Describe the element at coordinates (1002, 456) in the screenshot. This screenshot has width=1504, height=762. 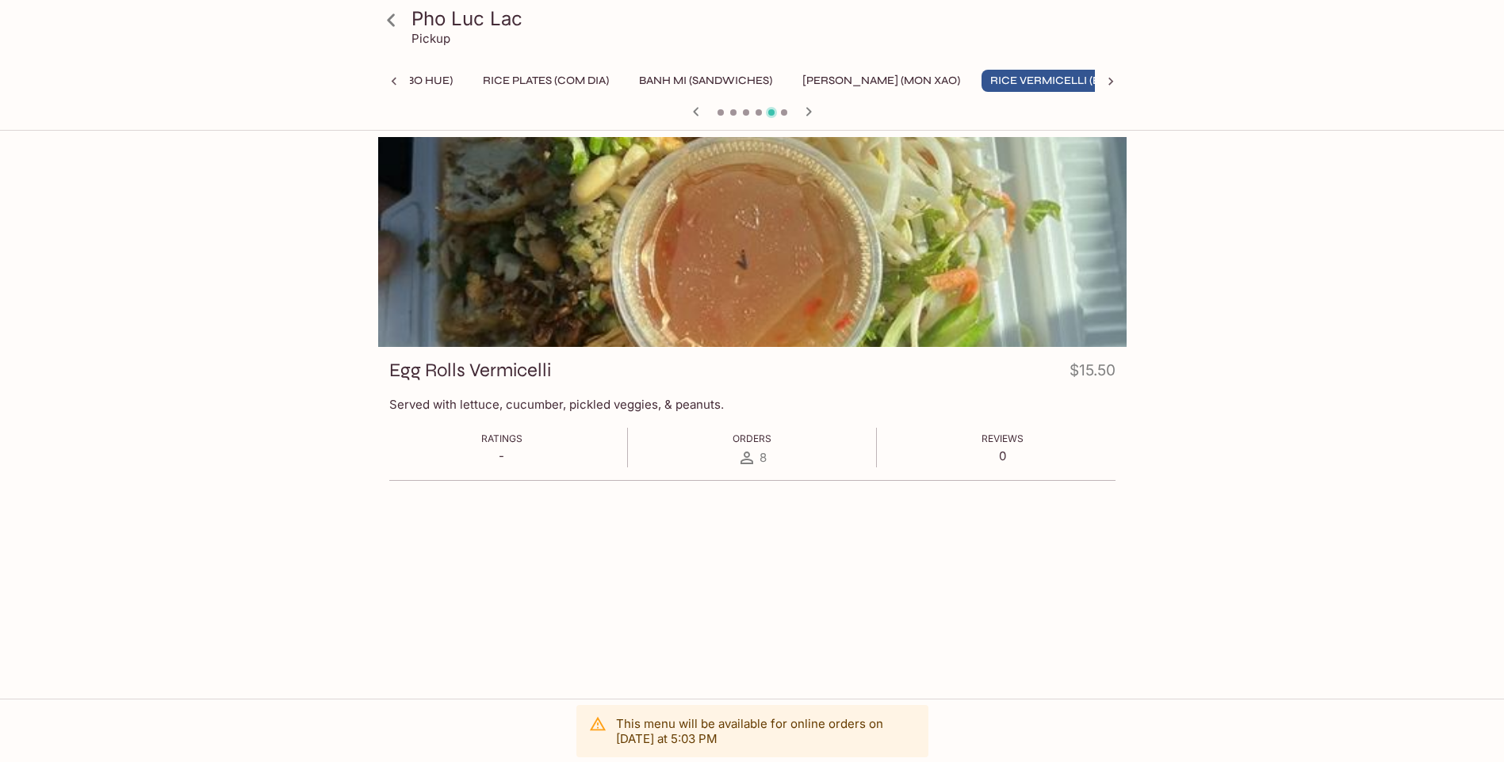
I see `p: 0` at that location.